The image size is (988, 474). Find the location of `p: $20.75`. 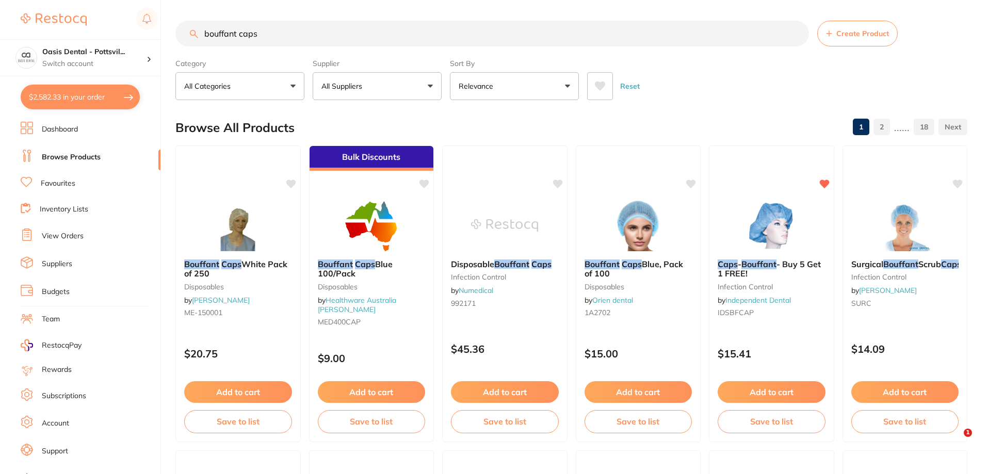

p: $20.75 is located at coordinates (238, 353).